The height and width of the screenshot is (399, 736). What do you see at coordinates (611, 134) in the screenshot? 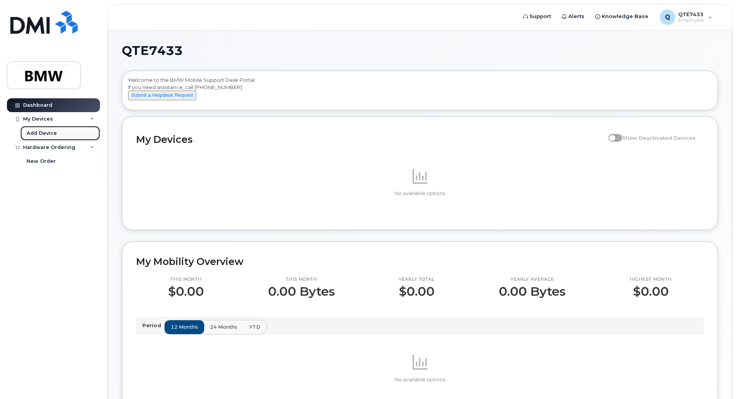
I see `input: Show Deactivated Devices` at bounding box center [611, 134].